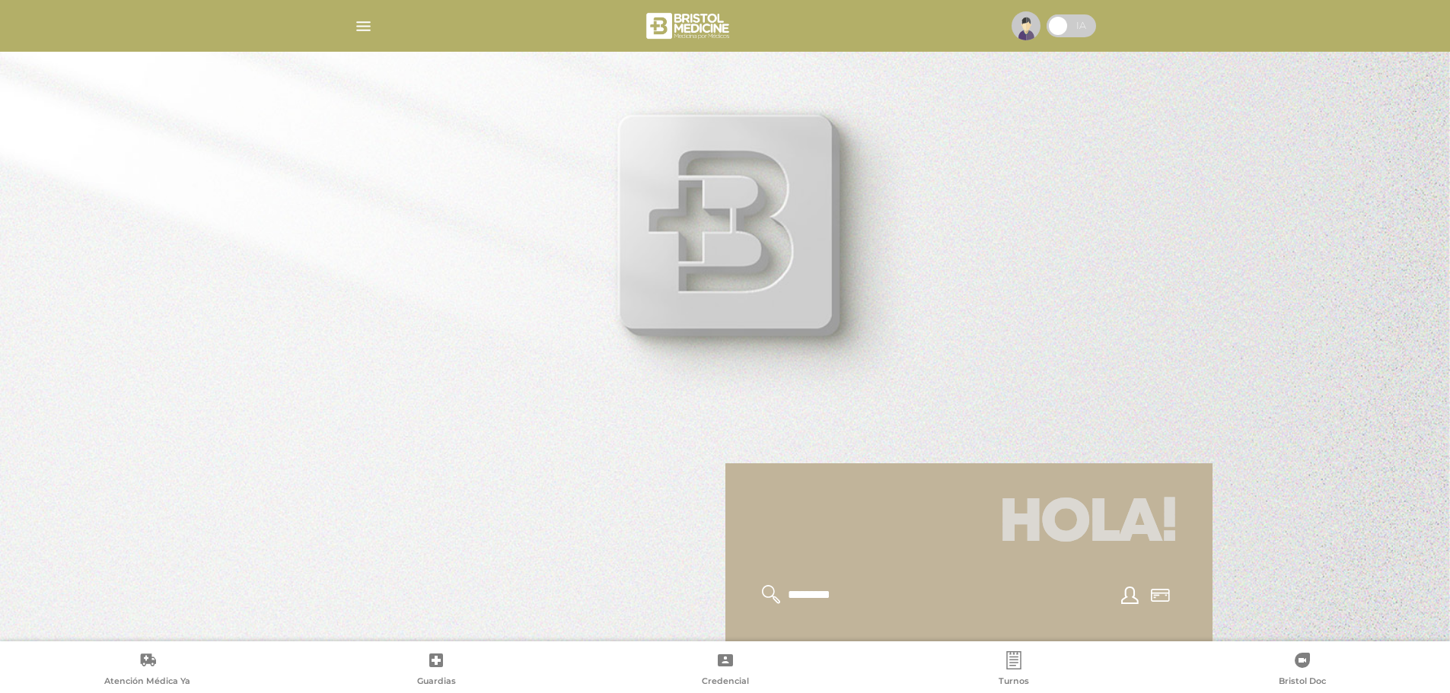 This screenshot has height=693, width=1450. Describe the element at coordinates (1302, 683) in the screenshot. I see `span: Bristol Doc` at that location.